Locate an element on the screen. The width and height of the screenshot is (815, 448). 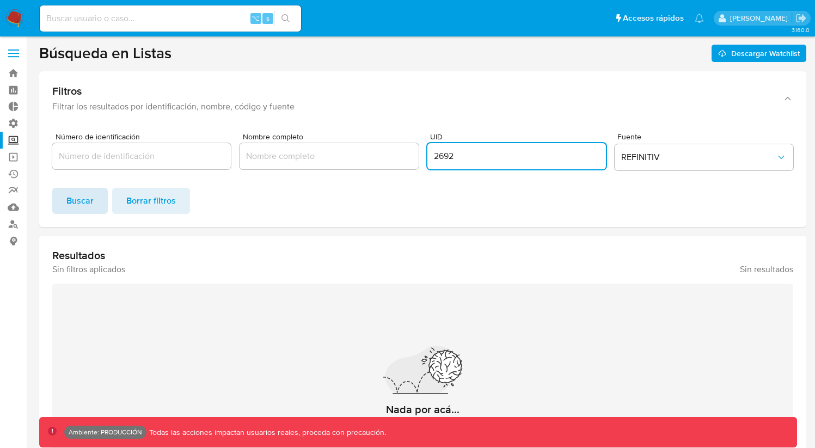
input: Buscar usuario o caso... is located at coordinates (170, 19).